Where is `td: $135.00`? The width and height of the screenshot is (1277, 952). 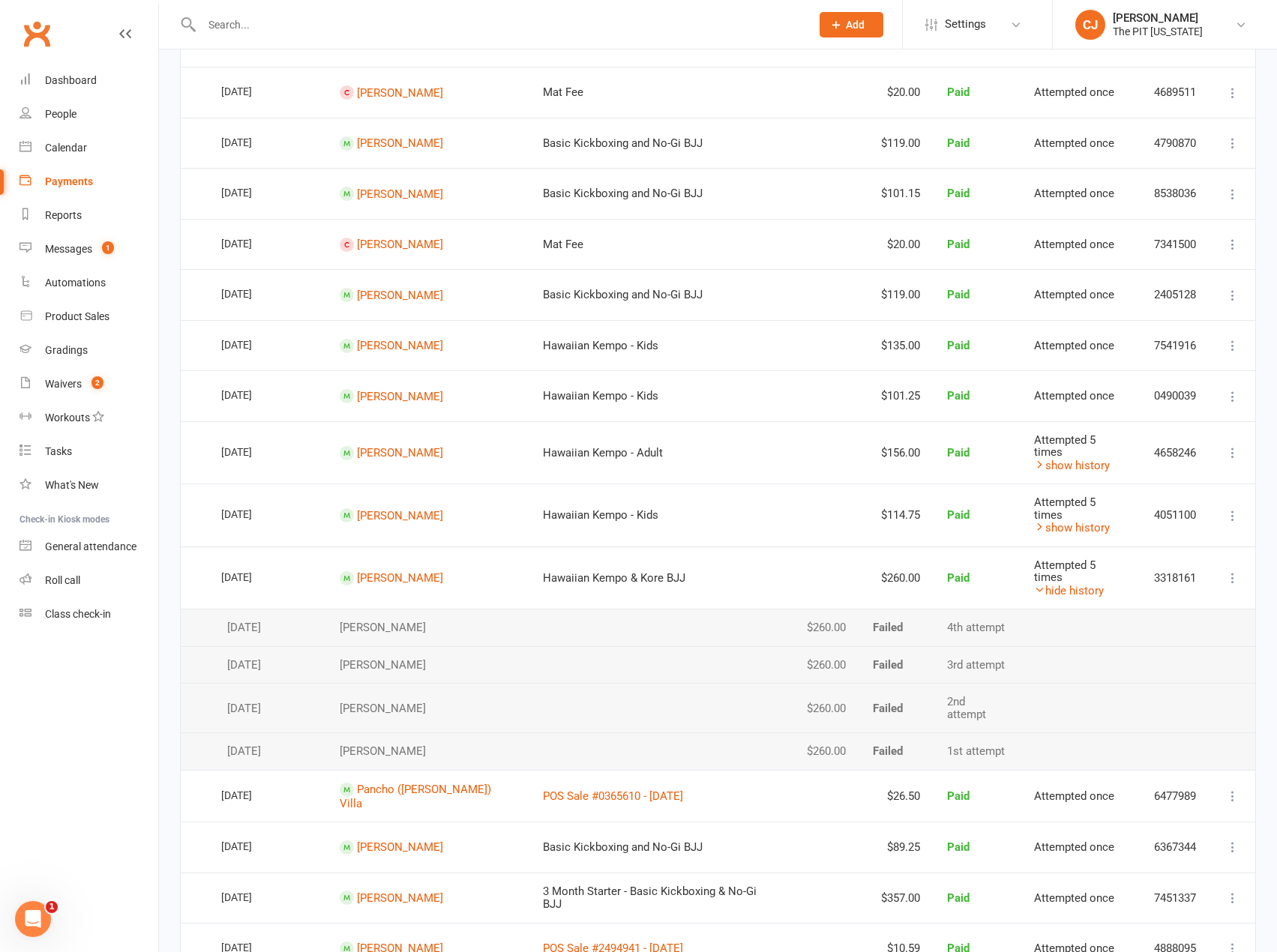 td: $135.00 is located at coordinates (896, 346).